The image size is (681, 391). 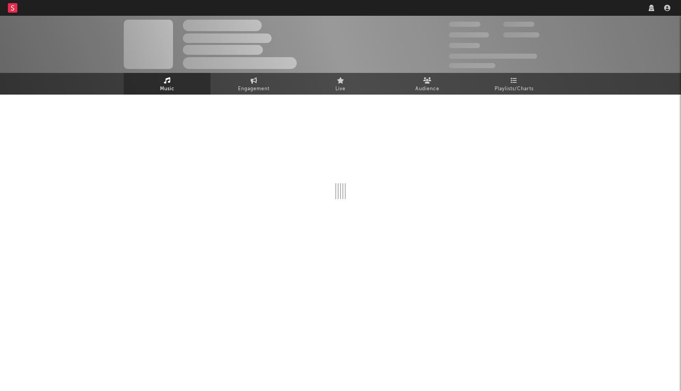 I want to click on span: 1,000,000, so click(x=522, y=35).